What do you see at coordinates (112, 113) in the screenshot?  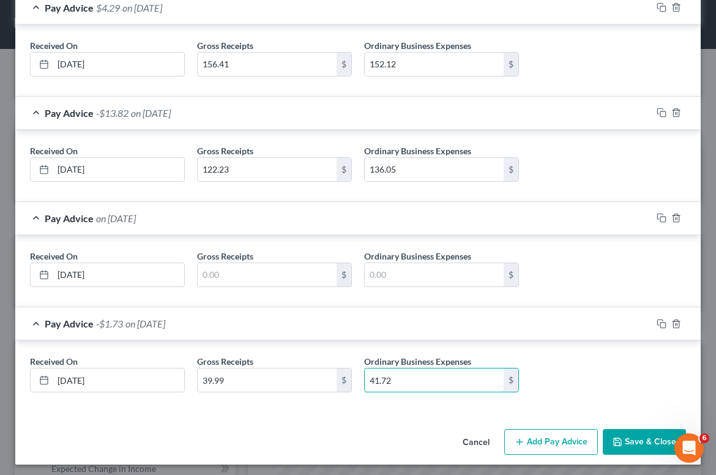 I see `span: -$13.82` at bounding box center [112, 113].